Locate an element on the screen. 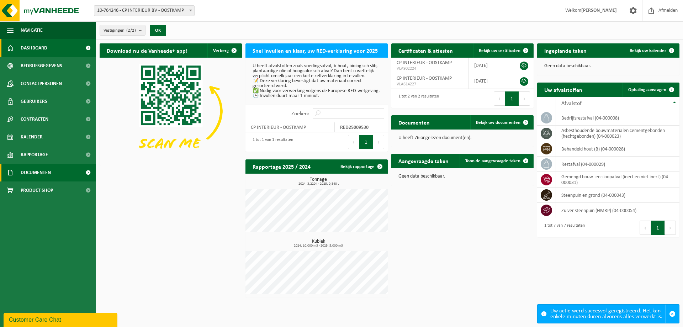  div: 1 tot 7 van 7 resultaten is located at coordinates (563, 228).